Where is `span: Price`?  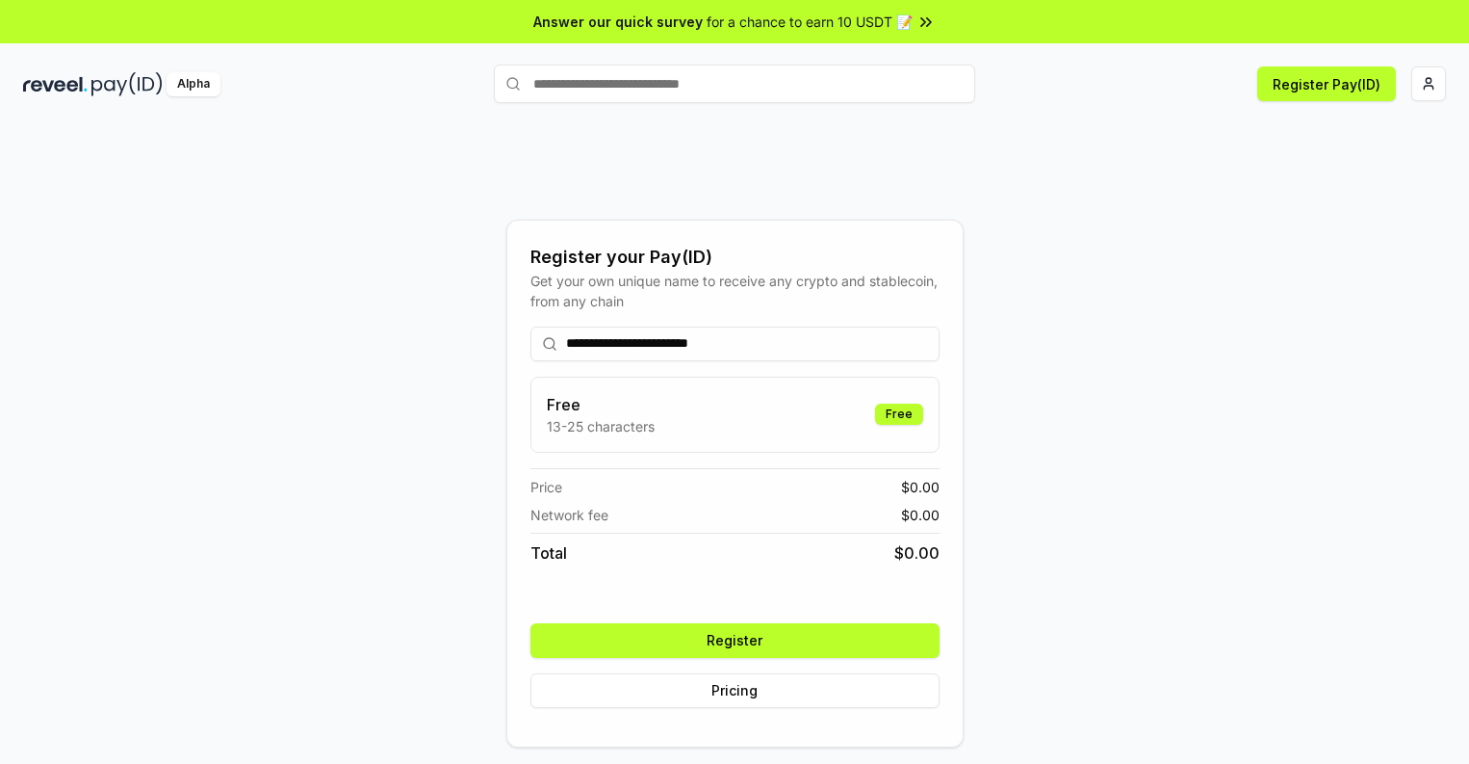 span: Price is located at coordinates (546, 486).